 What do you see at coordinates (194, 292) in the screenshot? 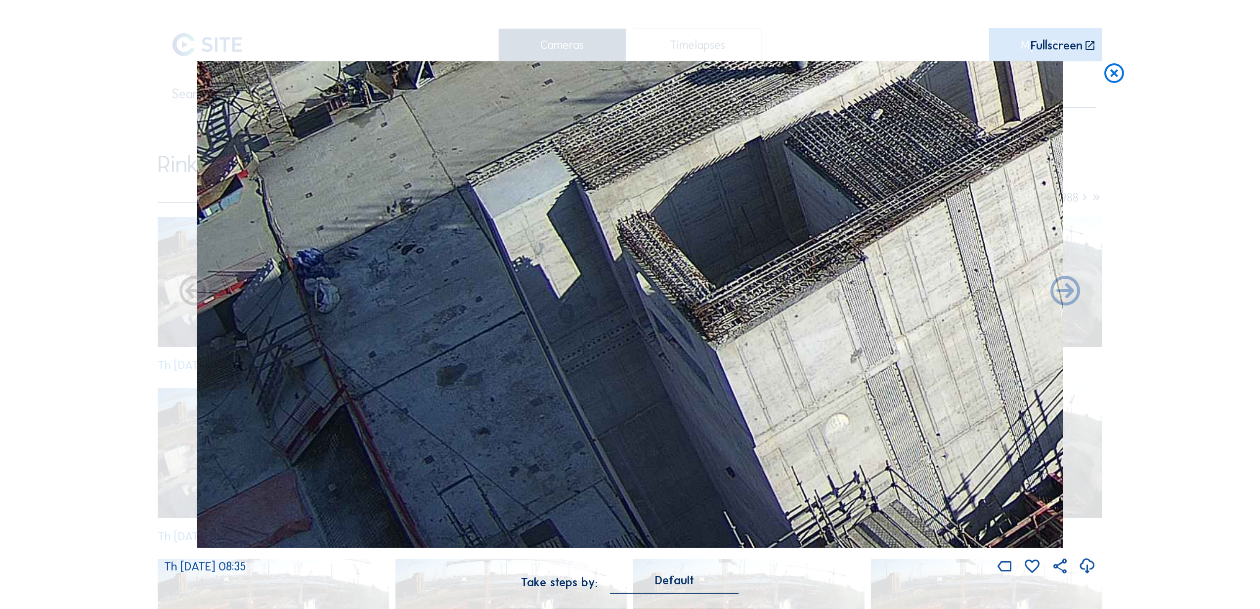
I see `i: Forward` at bounding box center [194, 292].